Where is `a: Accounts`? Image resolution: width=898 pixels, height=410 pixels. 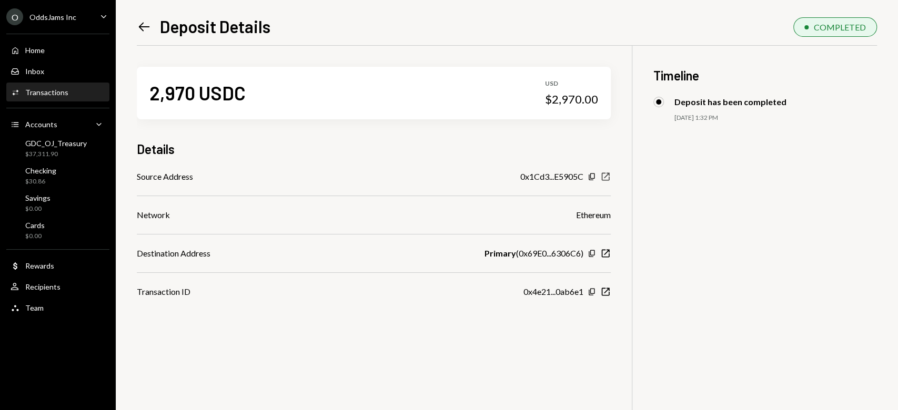
a: Accounts is located at coordinates (58, 124).